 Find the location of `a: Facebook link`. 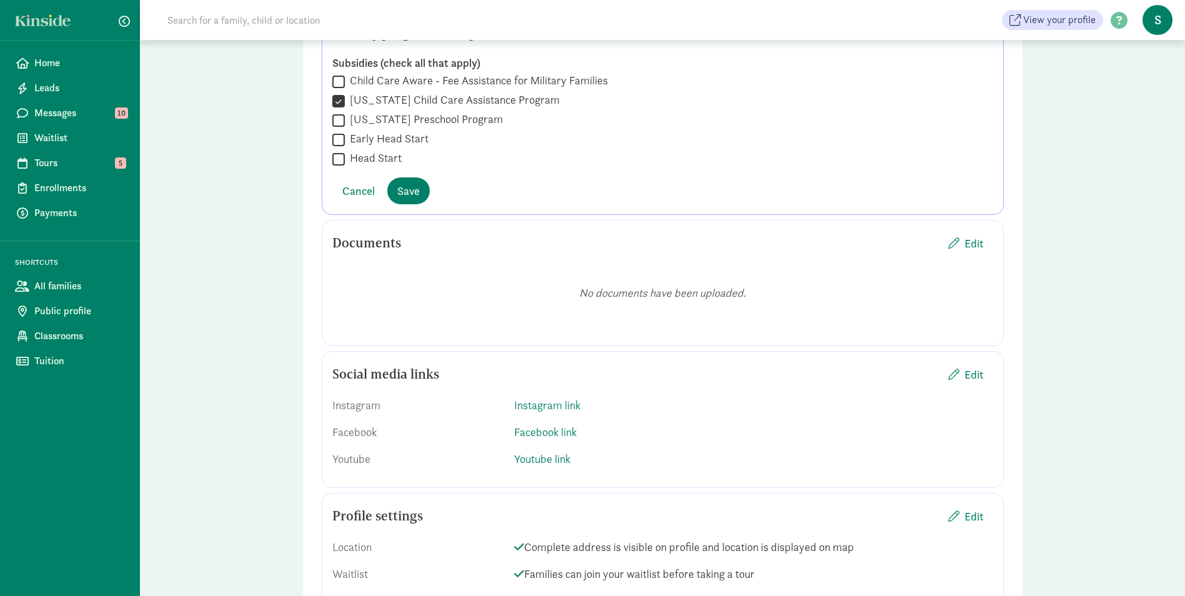

a: Facebook link is located at coordinates (545, 432).